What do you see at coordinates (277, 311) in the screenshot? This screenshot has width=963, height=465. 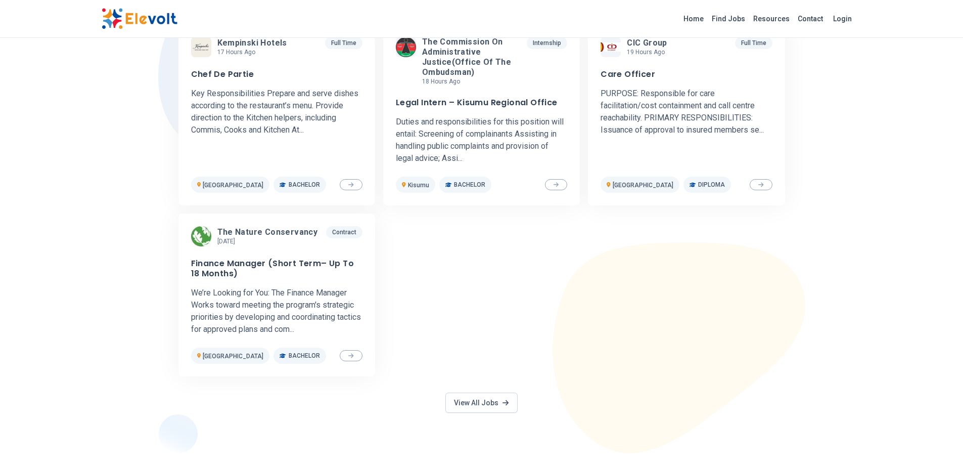 I see `p: We’re Looking for You: The Finance Manager Works toward meeting the program's strategic prioritie...` at bounding box center [277, 311].